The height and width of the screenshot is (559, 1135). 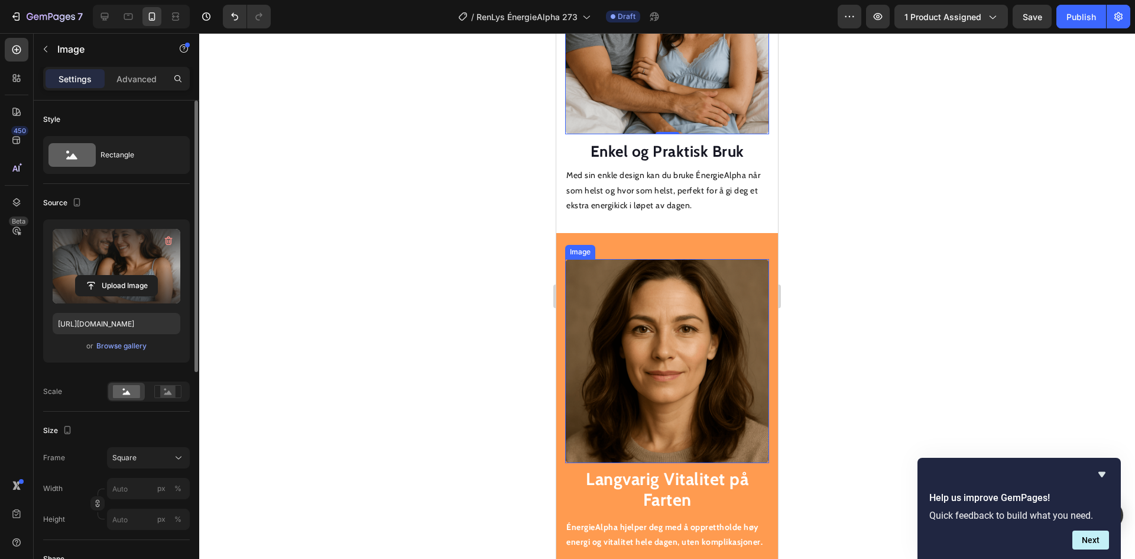 I want to click on div: Help us improve GemPages!, so click(x=1019, y=508).